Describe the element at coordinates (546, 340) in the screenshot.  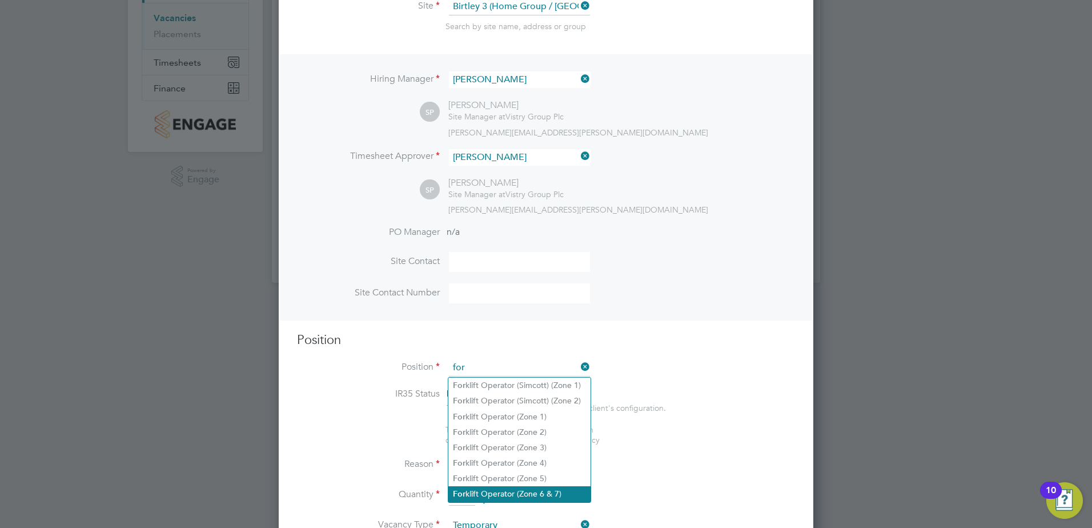
I see `h3: Position` at that location.